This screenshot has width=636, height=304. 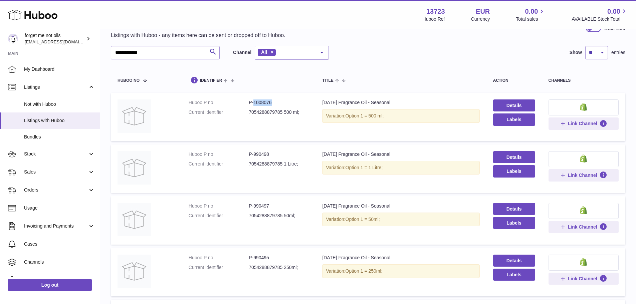 What do you see at coordinates (530, 15) in the screenshot?
I see `a: 0.00 Total sales` at bounding box center [530, 15].